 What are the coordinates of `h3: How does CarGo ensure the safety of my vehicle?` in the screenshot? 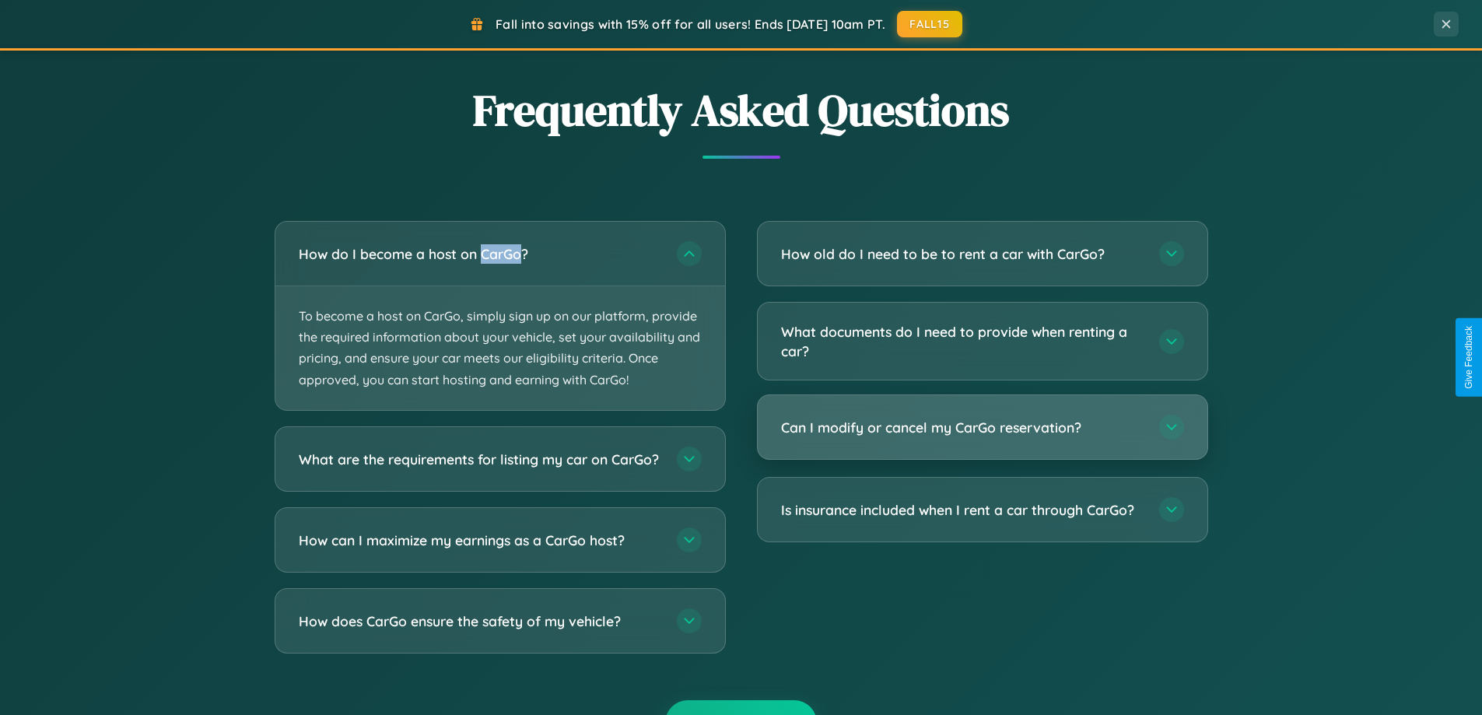 It's located at (480, 620).